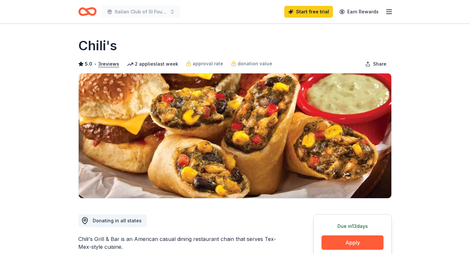  I want to click on span: donation value, so click(255, 64).